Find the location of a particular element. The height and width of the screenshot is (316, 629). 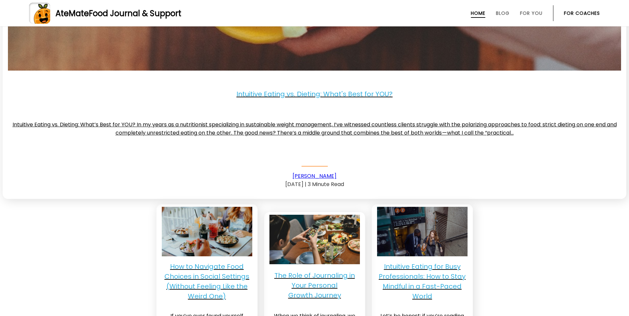

a: AteMateFood Journal & Support is located at coordinates (314, 13).